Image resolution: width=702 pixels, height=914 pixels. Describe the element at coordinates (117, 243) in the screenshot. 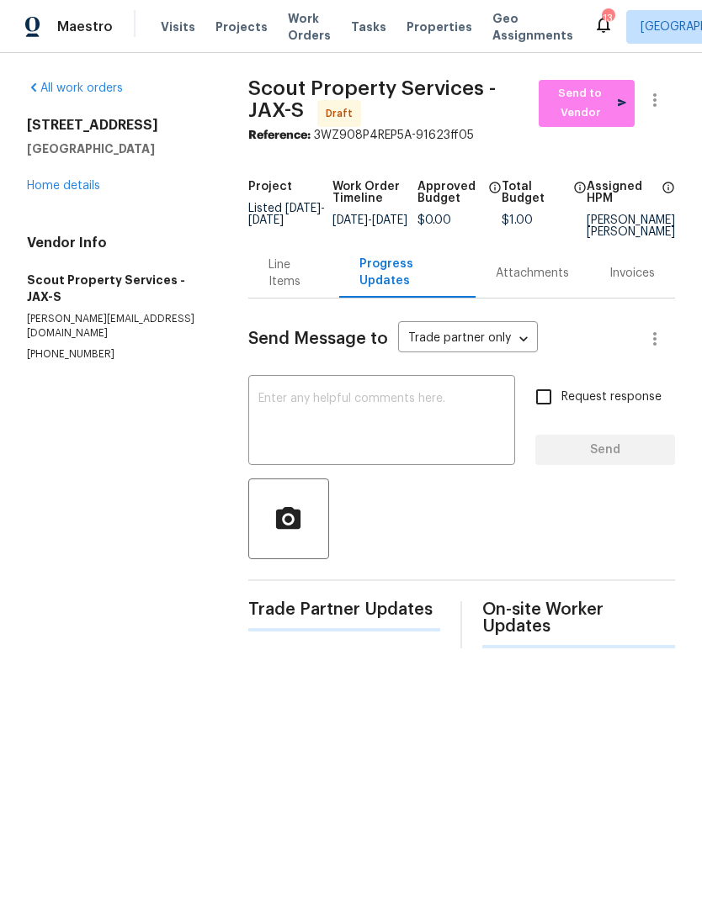

I see `h4: Vendor Info` at that location.